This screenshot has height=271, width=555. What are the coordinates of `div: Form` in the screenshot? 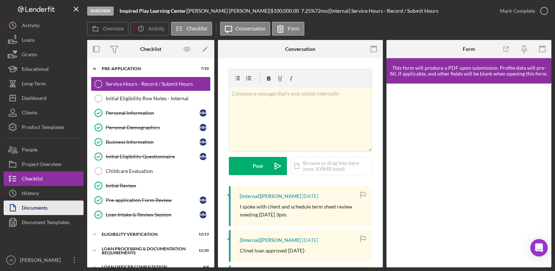 It's located at (469, 49).